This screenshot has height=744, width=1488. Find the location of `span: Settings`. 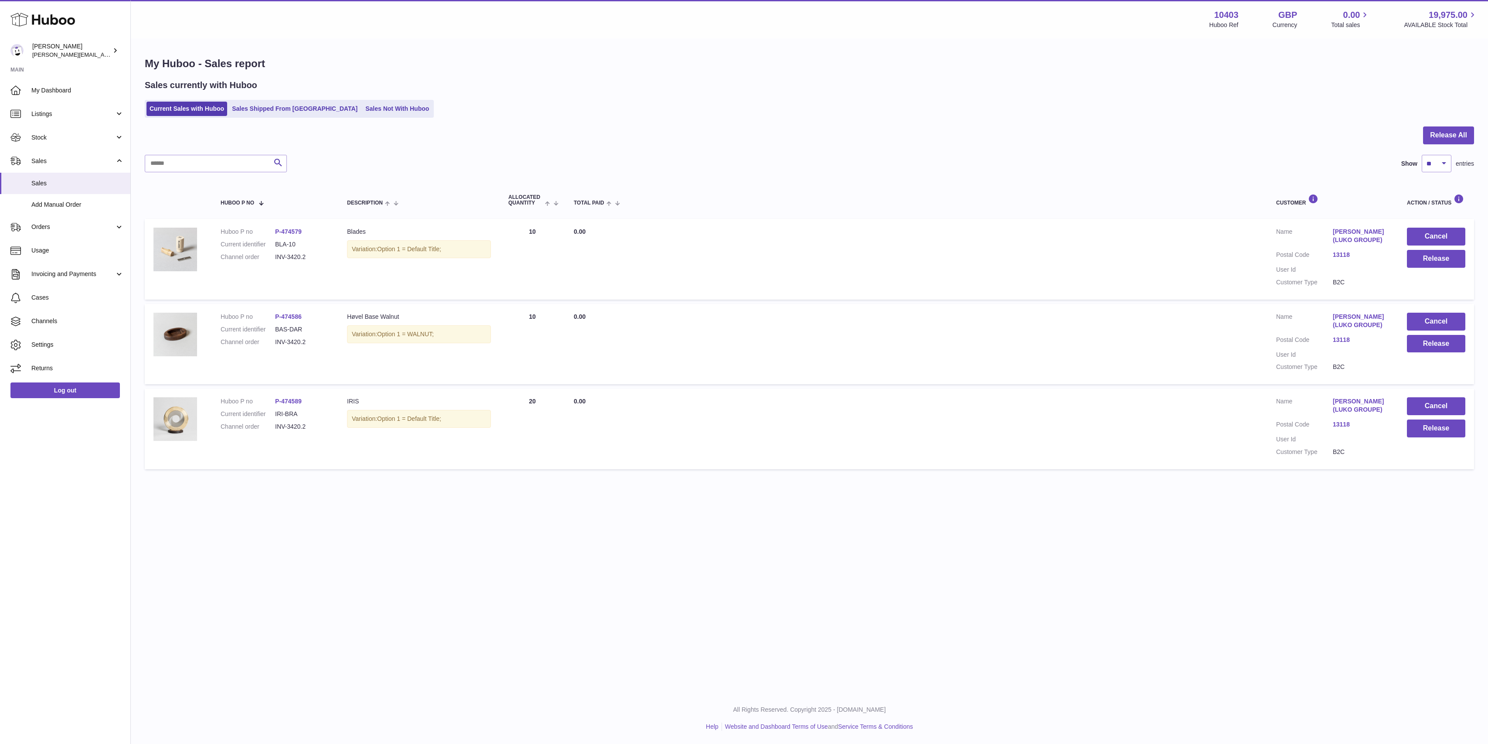

span: Settings is located at coordinates (78, 345).